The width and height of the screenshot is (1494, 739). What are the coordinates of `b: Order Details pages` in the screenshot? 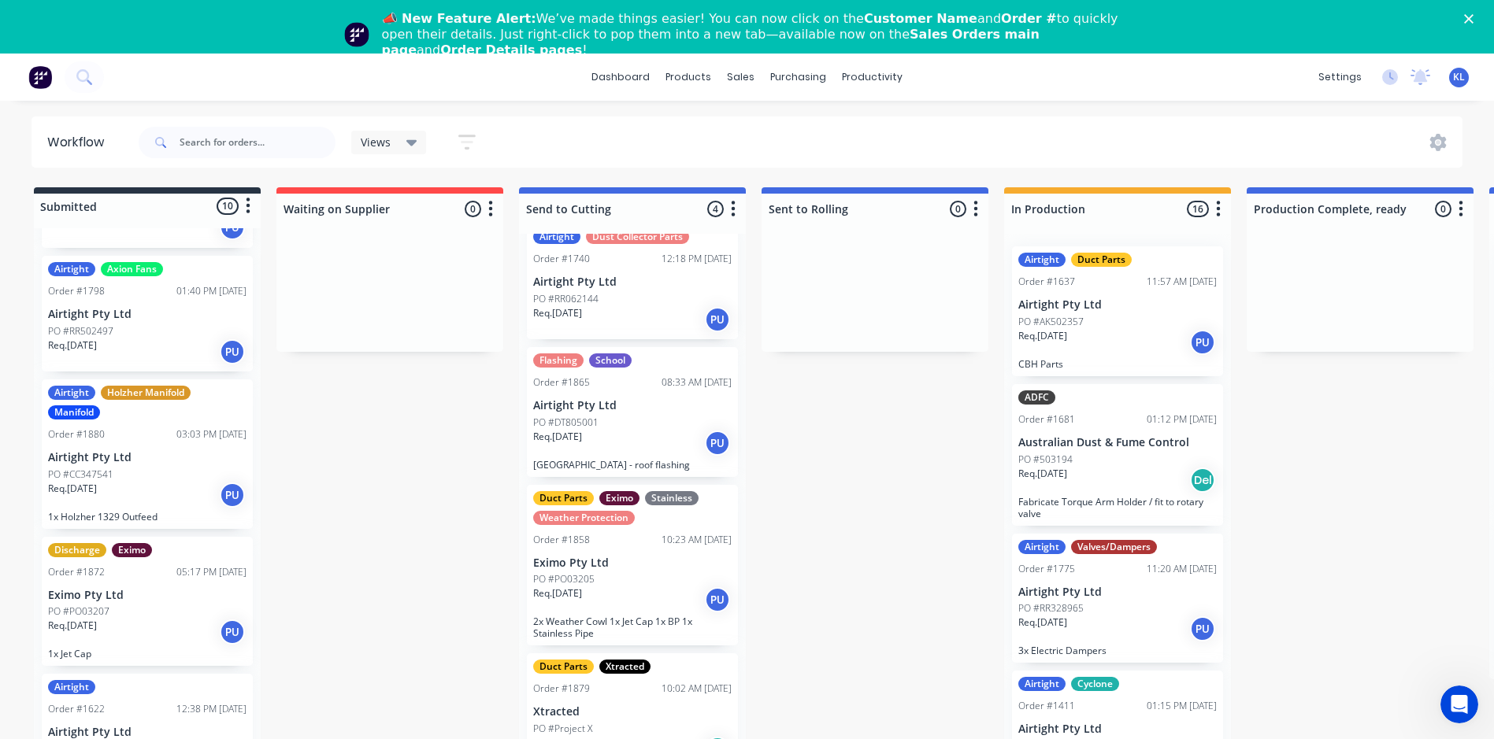 It's located at (511, 50).